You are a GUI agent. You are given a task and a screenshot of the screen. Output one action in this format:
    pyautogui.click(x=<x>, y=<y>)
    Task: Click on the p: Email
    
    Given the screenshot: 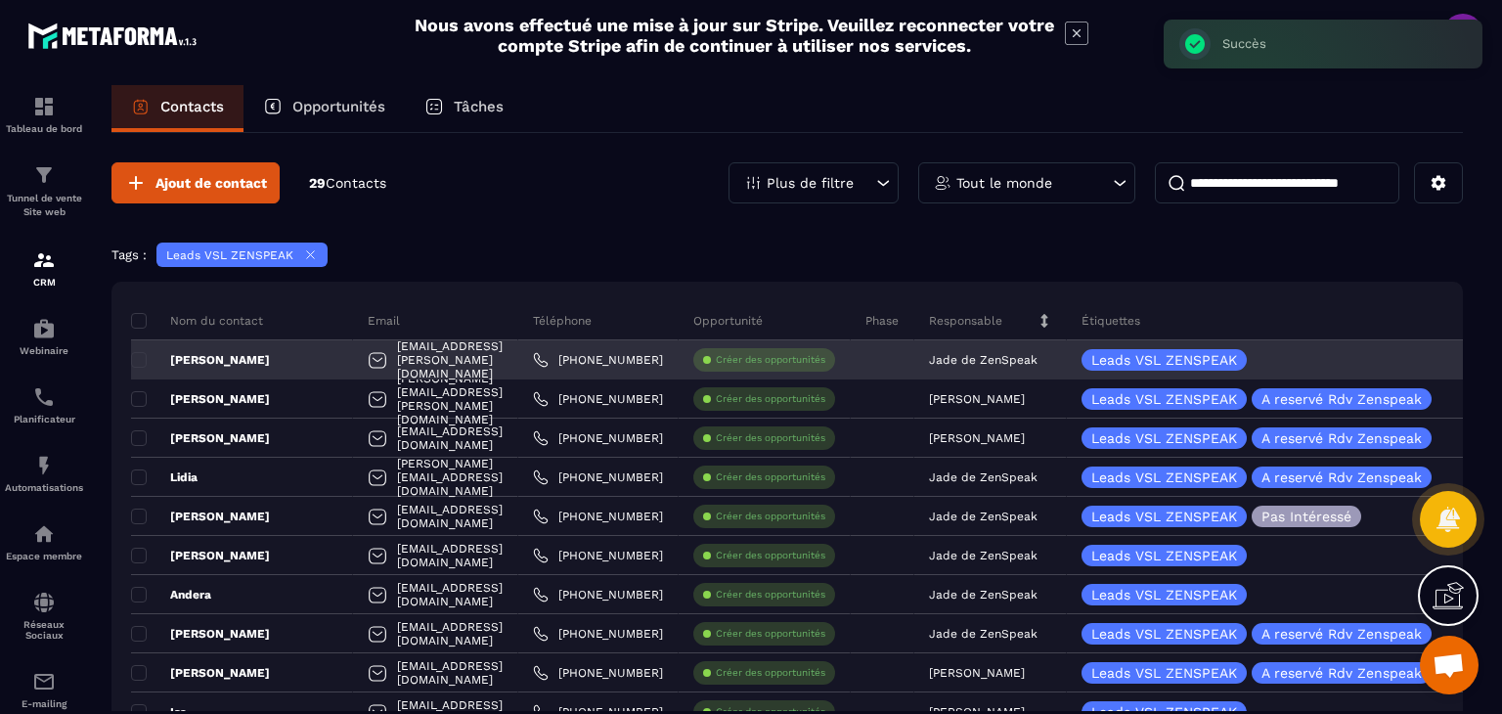 What is the action you would take?
    pyautogui.click(x=383, y=321)
    